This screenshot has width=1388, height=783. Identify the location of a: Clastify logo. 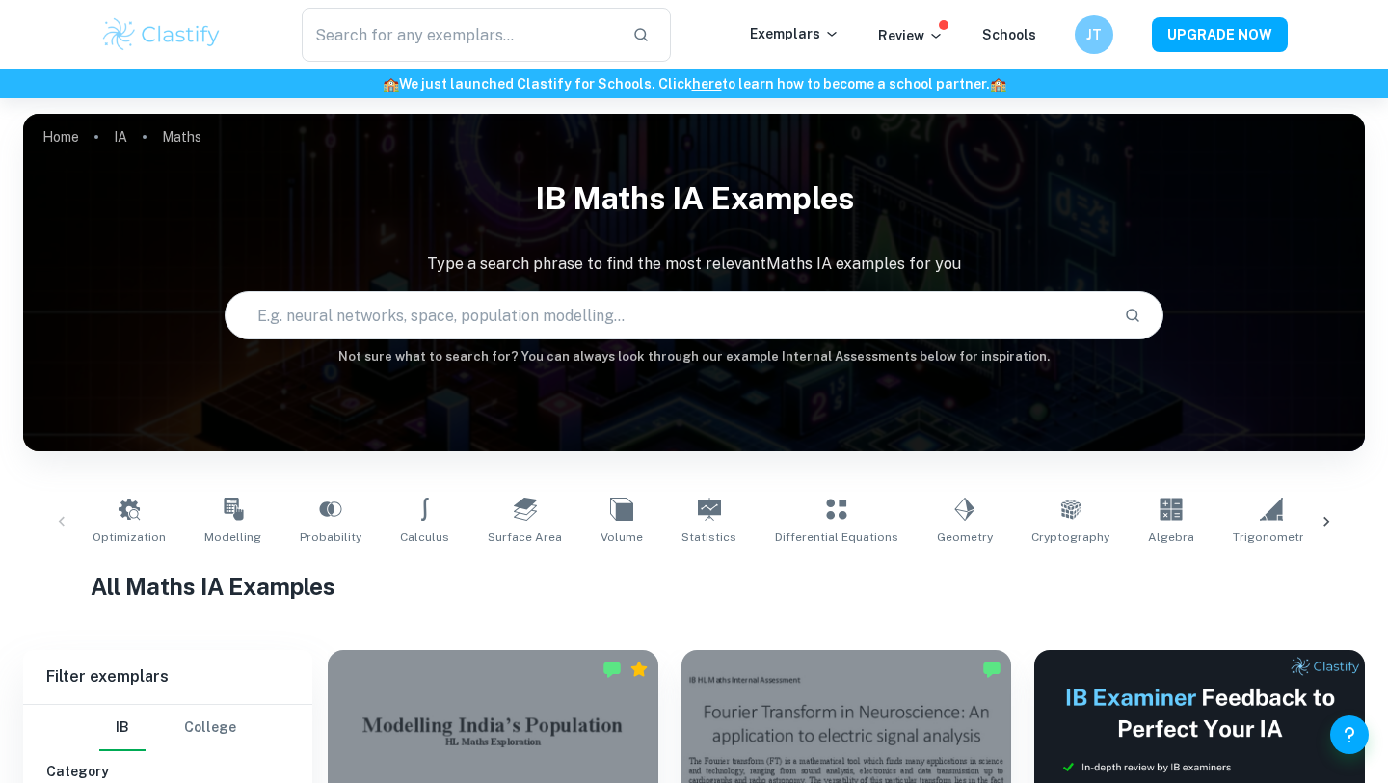
(161, 35).